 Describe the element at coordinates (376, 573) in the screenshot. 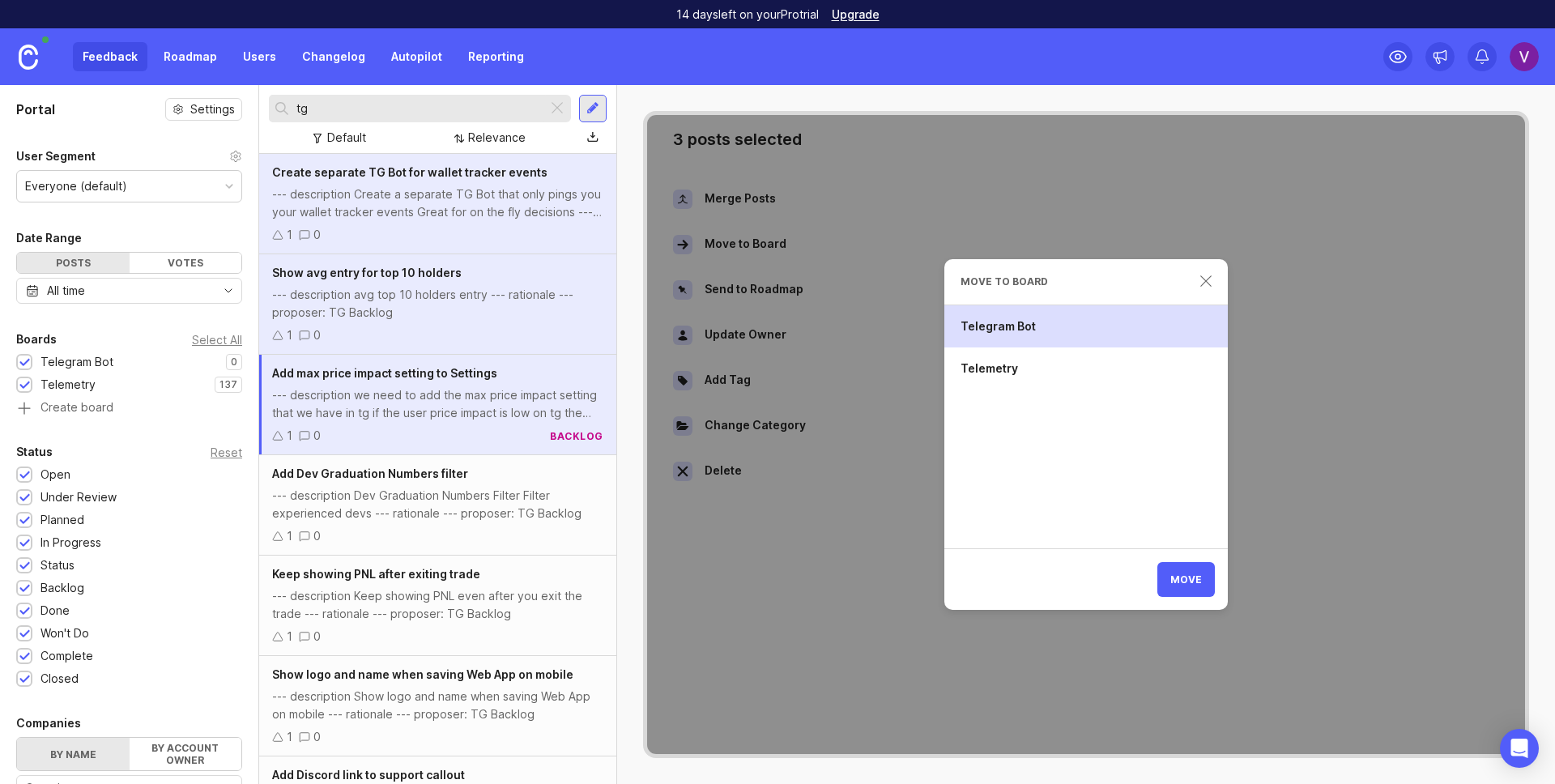

I see `span: Keep showing PNL after exiting trade` at that location.